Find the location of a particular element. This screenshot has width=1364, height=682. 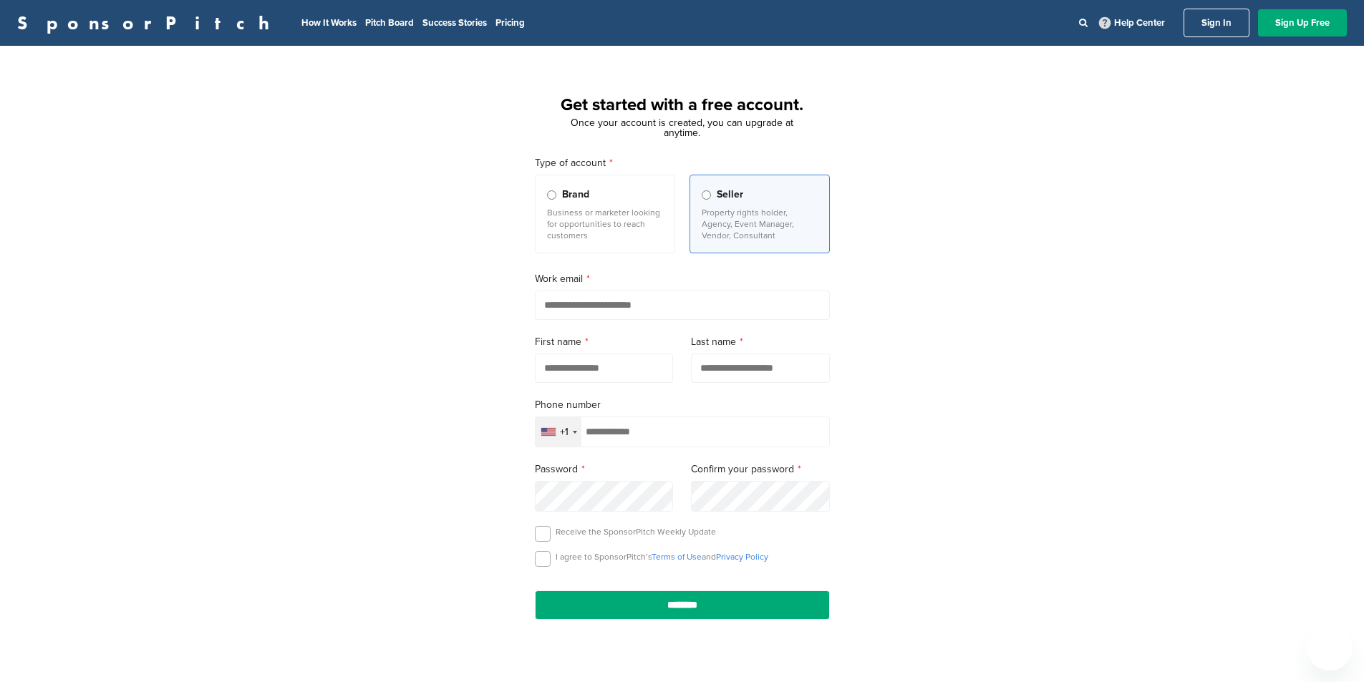

label: Type of account is located at coordinates (682, 163).